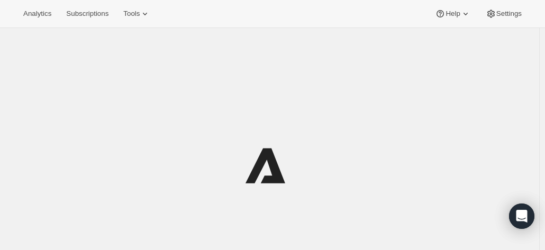 The image size is (545, 250). Describe the element at coordinates (509, 14) in the screenshot. I see `span: Settings` at that location.